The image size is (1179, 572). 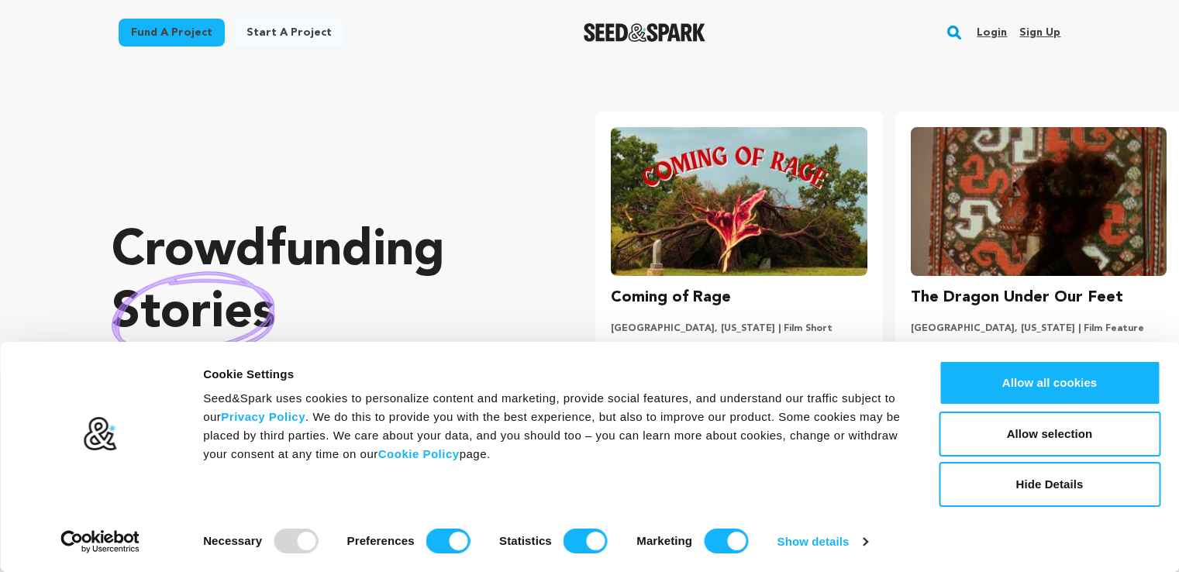 What do you see at coordinates (670, 298) in the screenshot?
I see `h3: Coming of Rage` at bounding box center [670, 298].